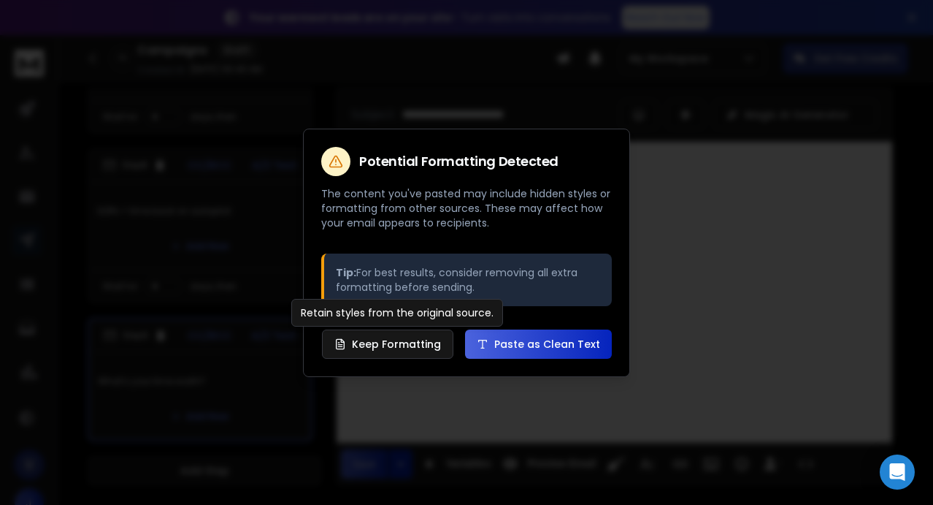  I want to click on button: Paste as Clean Text, so click(538, 344).